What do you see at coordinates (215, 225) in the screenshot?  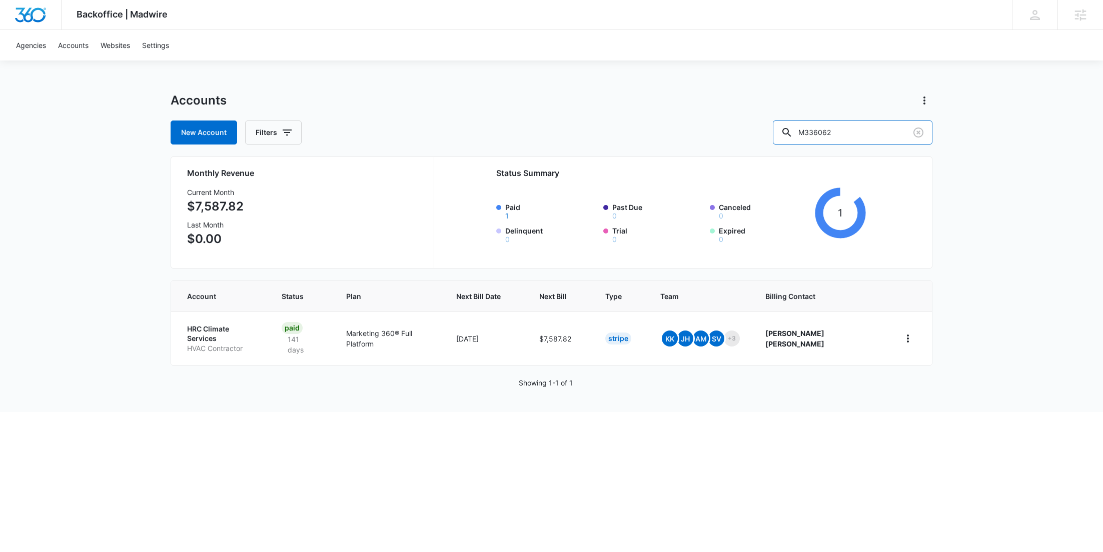 I see `h3: Last Month` at bounding box center [215, 225].